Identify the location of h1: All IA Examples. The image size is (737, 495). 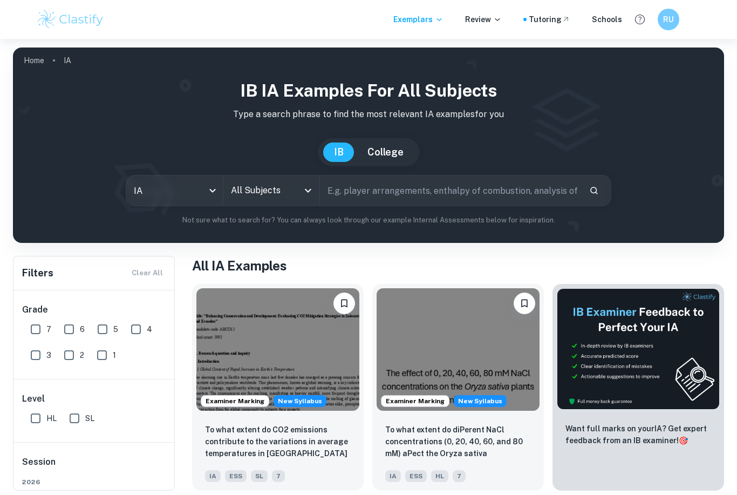
(458, 266).